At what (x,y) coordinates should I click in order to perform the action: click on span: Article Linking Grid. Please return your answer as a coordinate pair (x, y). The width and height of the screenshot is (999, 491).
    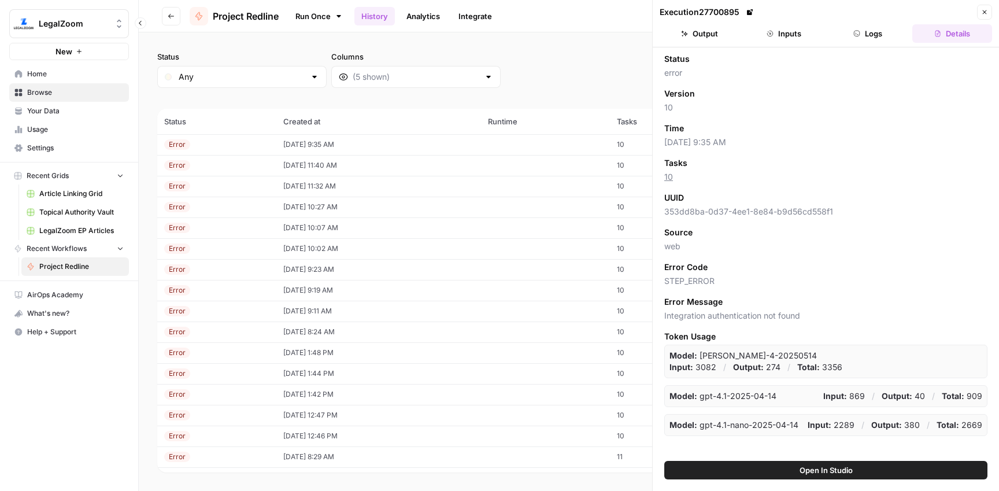
    Looking at the image, I should click on (82, 194).